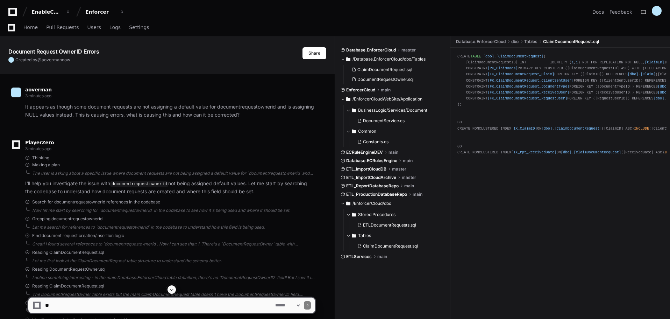  What do you see at coordinates (376, 142) in the screenshot?
I see `span: Constants.cs` at bounding box center [376, 142].